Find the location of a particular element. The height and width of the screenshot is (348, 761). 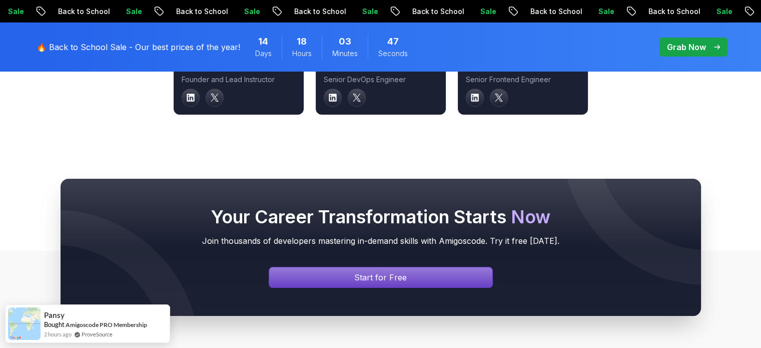

img: provesource social proof notification image is located at coordinates (24, 323).